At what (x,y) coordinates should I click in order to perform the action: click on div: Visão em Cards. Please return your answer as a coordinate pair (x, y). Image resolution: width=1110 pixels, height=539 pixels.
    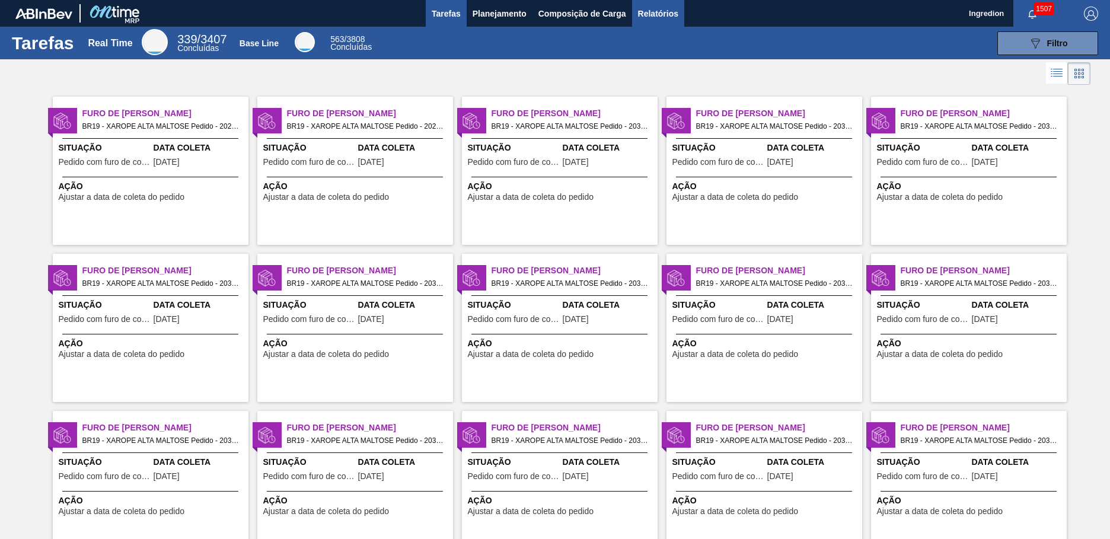
    Looking at the image, I should click on (1079, 74).